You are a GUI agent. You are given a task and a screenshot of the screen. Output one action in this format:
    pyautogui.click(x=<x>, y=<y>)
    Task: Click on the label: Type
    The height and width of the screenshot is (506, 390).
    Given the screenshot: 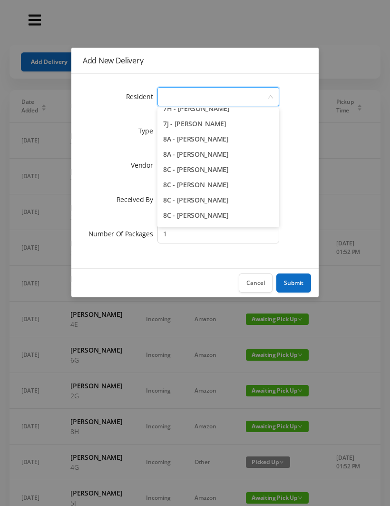 What is the action you would take?
    pyautogui.click(x=148, y=130)
    